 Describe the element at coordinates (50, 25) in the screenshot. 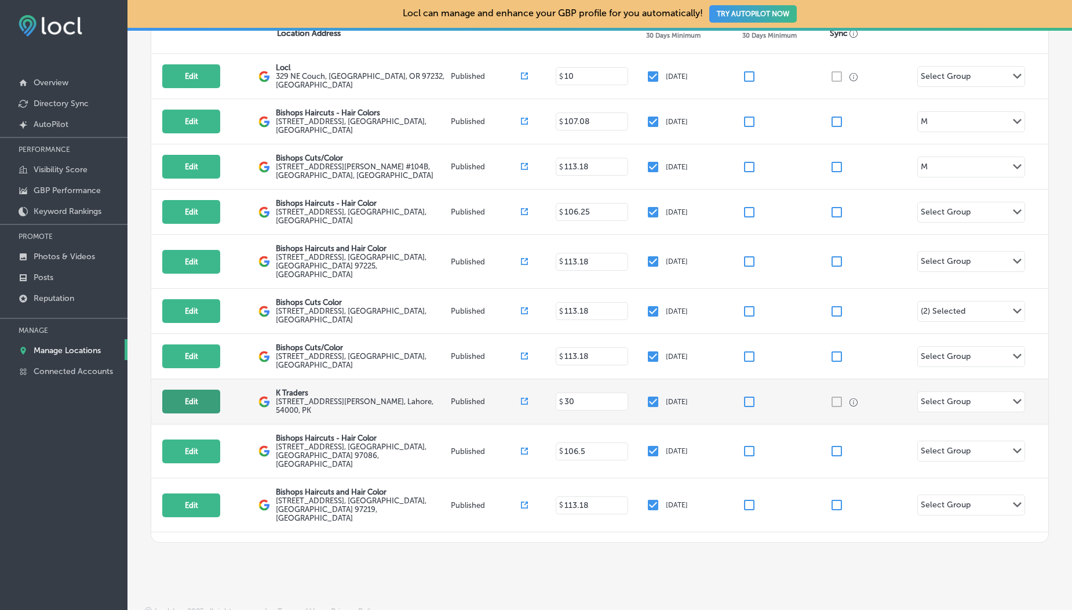

I see `img: fda3e92497d09a02dc62c9cd864e3231.png` at that location.